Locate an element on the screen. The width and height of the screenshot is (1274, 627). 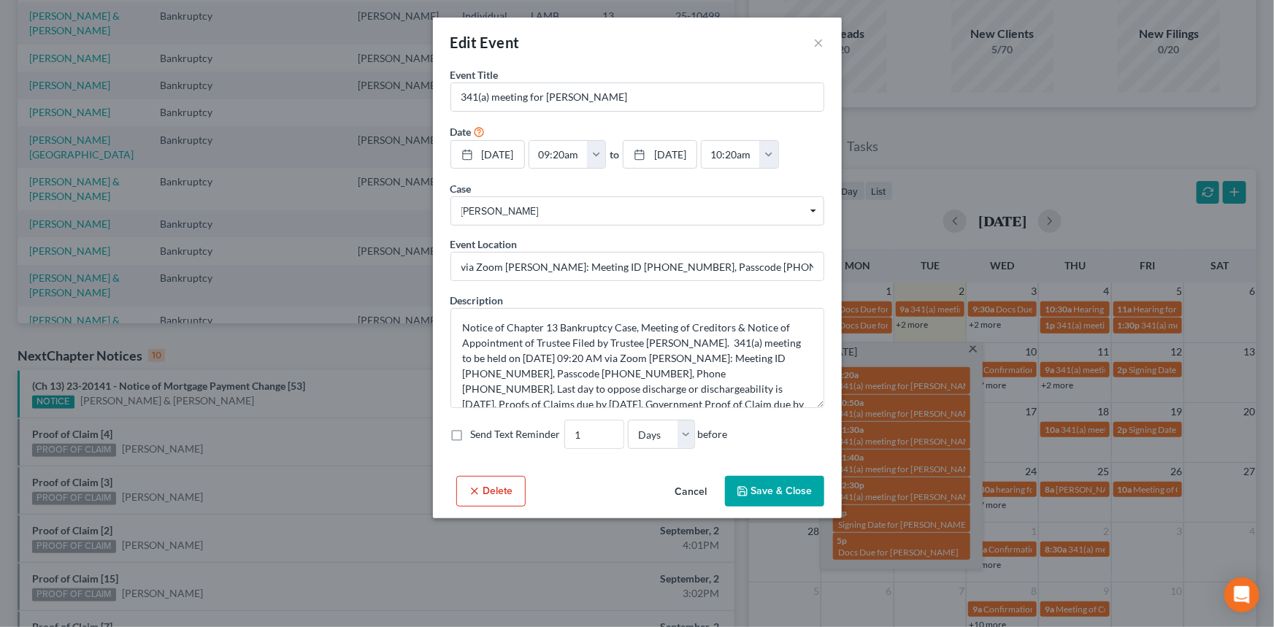
label: Event Location is located at coordinates (484, 244).